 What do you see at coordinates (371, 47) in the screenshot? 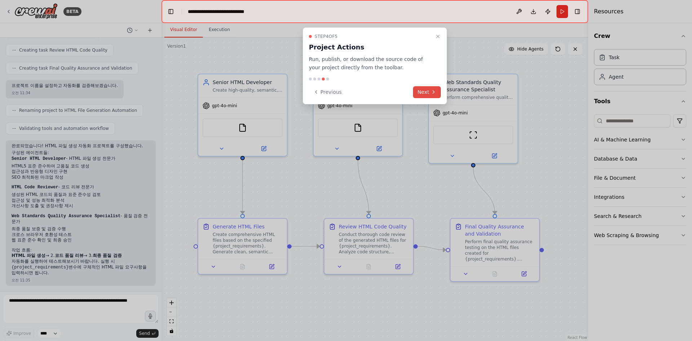
I see `h3: Project Actions` at bounding box center [371, 47].